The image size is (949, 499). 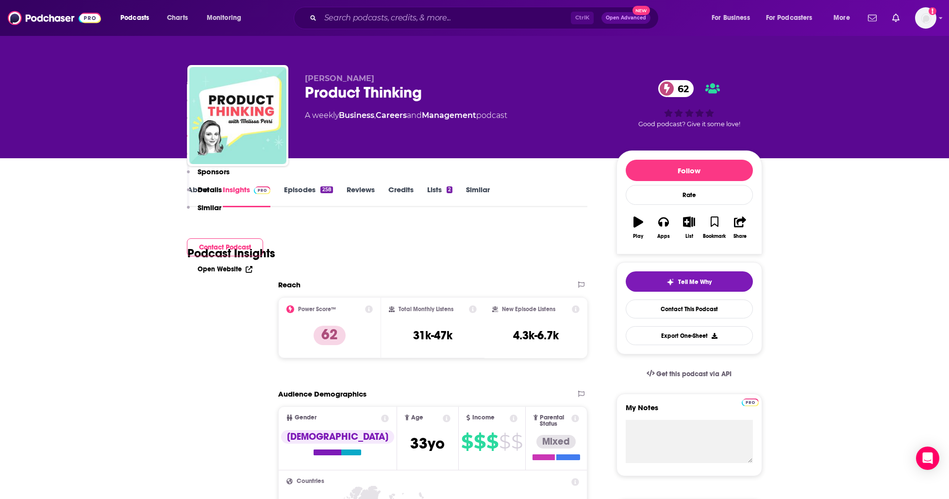 I want to click on button: Apps, so click(x=663, y=228).